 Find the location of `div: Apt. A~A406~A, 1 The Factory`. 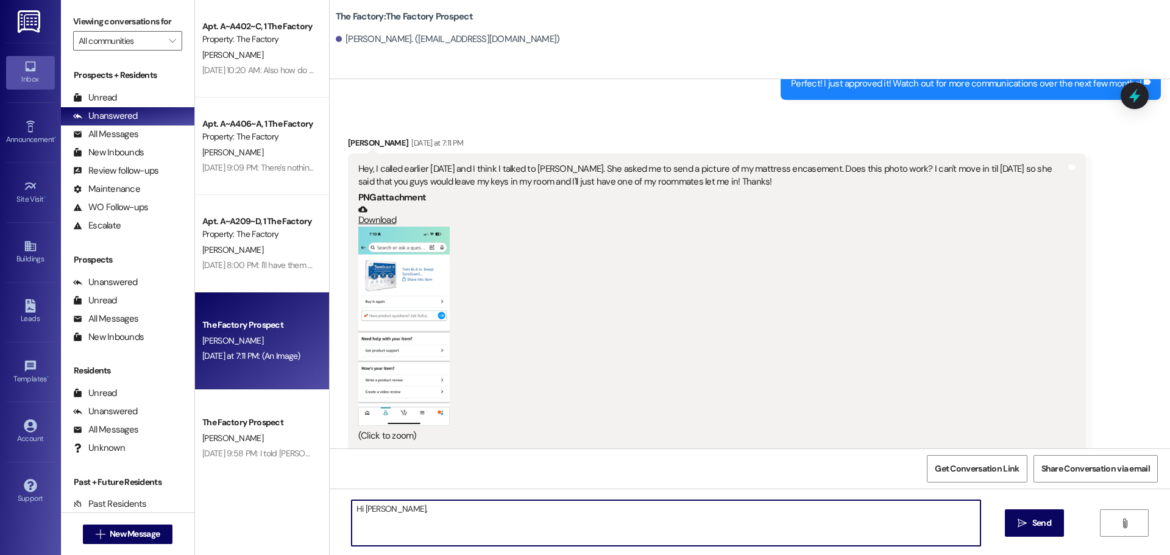

div: Apt. A~A406~A, 1 The Factory is located at coordinates (258, 124).